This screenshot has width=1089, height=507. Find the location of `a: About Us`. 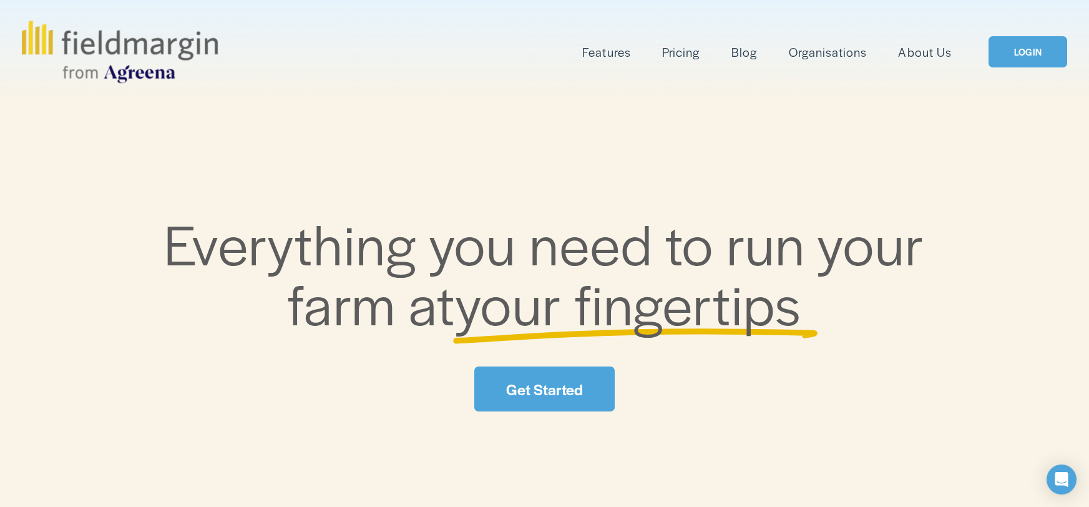

a: About Us is located at coordinates (924, 52).